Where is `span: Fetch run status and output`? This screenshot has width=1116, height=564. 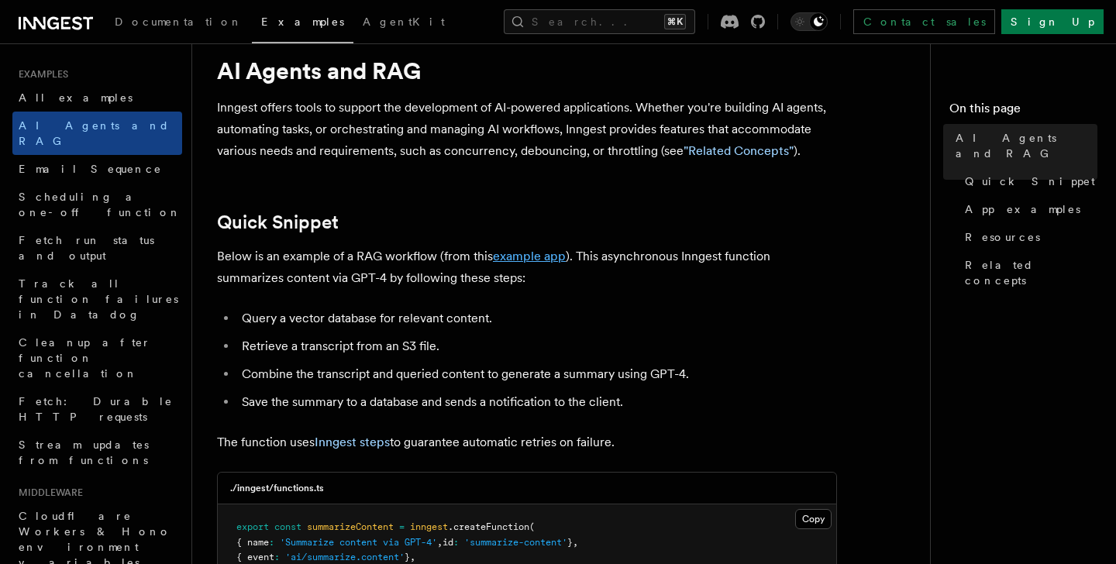
span: Fetch run status and output is located at coordinates (86, 248).